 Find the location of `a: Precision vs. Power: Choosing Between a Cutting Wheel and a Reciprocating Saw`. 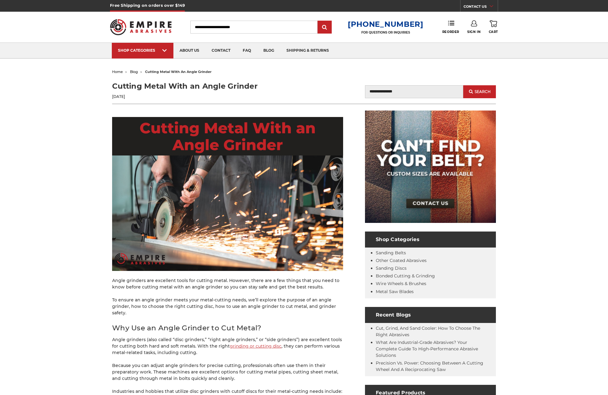

a: Precision vs. Power: Choosing Between a Cutting Wheel and a Reciprocating Saw is located at coordinates (429, 366).